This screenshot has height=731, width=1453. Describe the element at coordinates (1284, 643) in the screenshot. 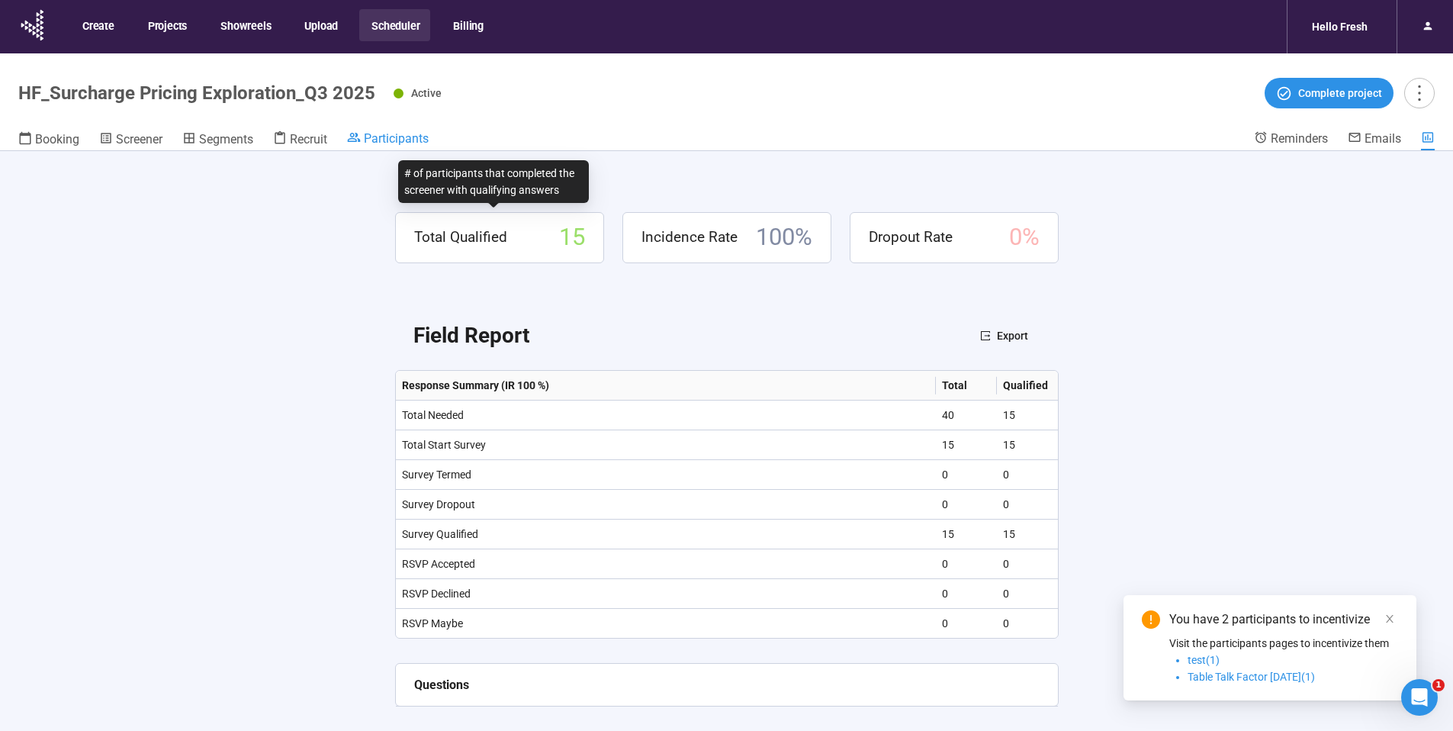

I see `p: Visit the participants pages to incentivize them` at that location.